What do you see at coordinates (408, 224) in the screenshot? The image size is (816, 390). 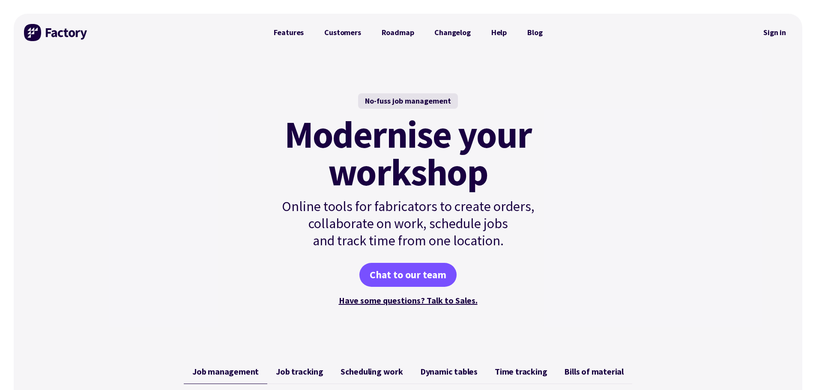 I see `p: Online tools for fabricators to create orders, collaborate on work, schedule jobs and track time ...` at bounding box center [408, 224].